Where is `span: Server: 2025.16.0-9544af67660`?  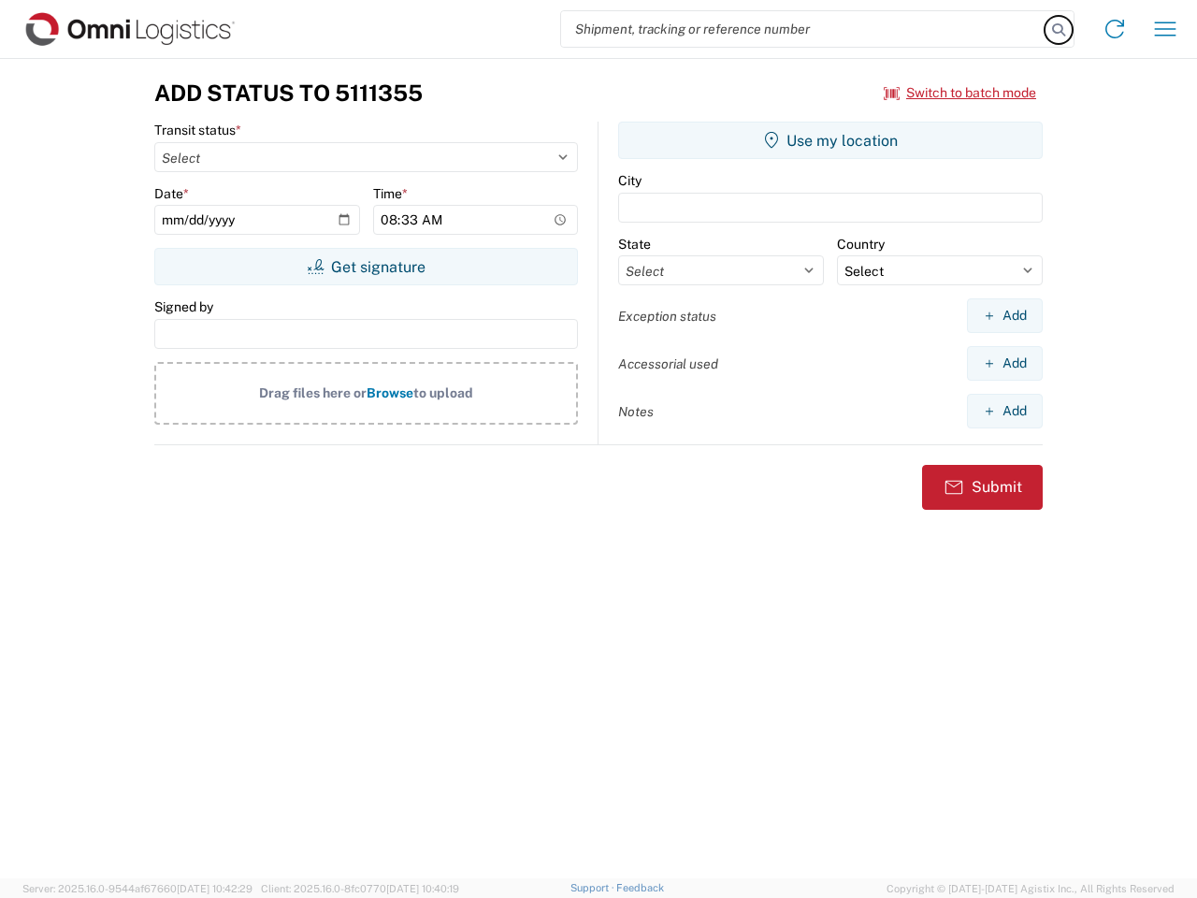 span: Server: 2025.16.0-9544af67660 is located at coordinates (138, 889).